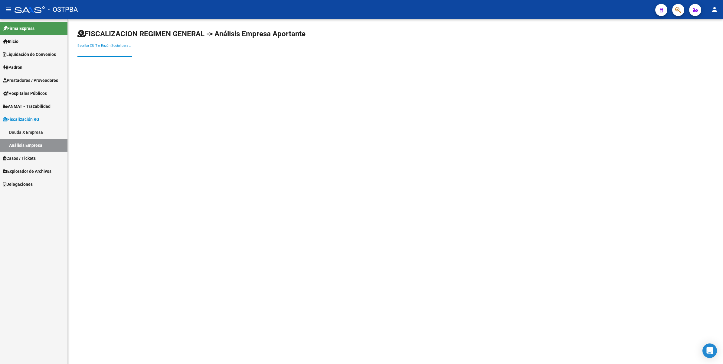 This screenshot has width=723, height=364. What do you see at coordinates (19, 28) in the screenshot?
I see `span: Firma Express` at bounding box center [19, 28].